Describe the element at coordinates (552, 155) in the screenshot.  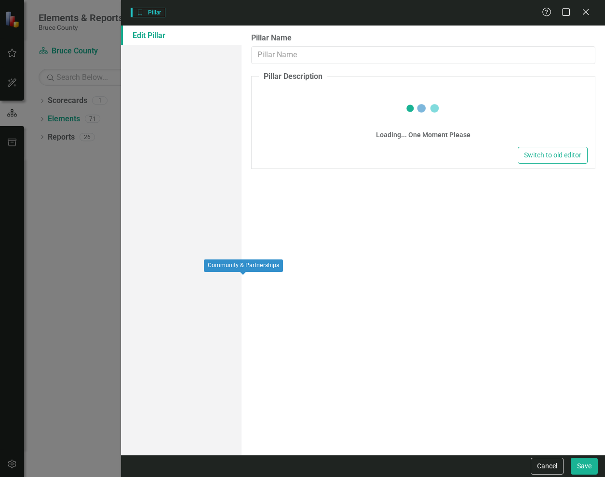
I see `button: Switch to old editor` at that location.